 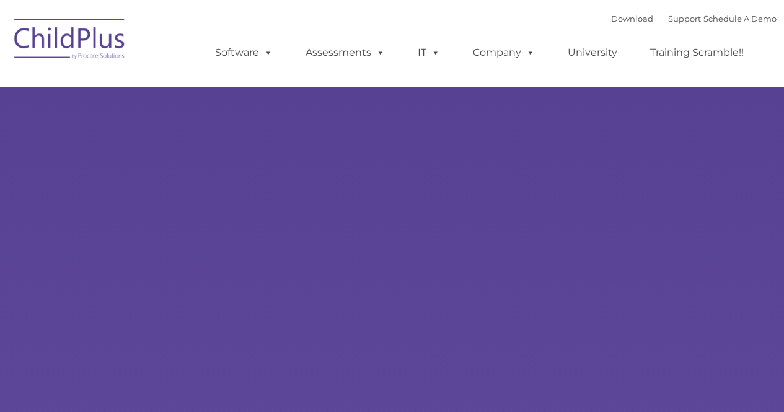 What do you see at coordinates (70, 41) in the screenshot?
I see `img: ChildPlus by Procare Solutions` at bounding box center [70, 41].